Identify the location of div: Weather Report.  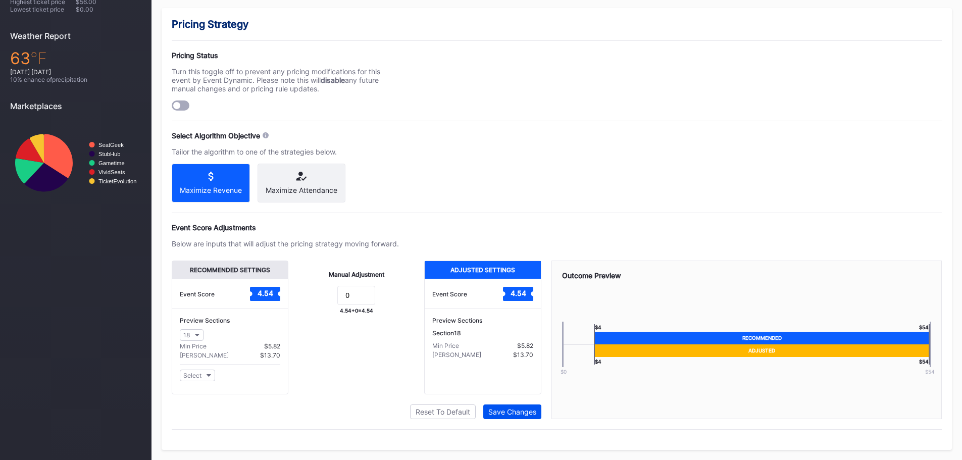
(76, 36).